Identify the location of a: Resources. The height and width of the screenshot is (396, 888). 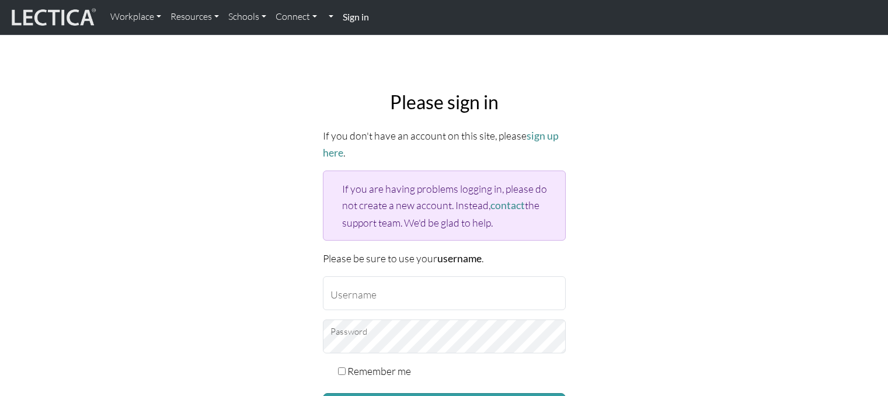
(195, 17).